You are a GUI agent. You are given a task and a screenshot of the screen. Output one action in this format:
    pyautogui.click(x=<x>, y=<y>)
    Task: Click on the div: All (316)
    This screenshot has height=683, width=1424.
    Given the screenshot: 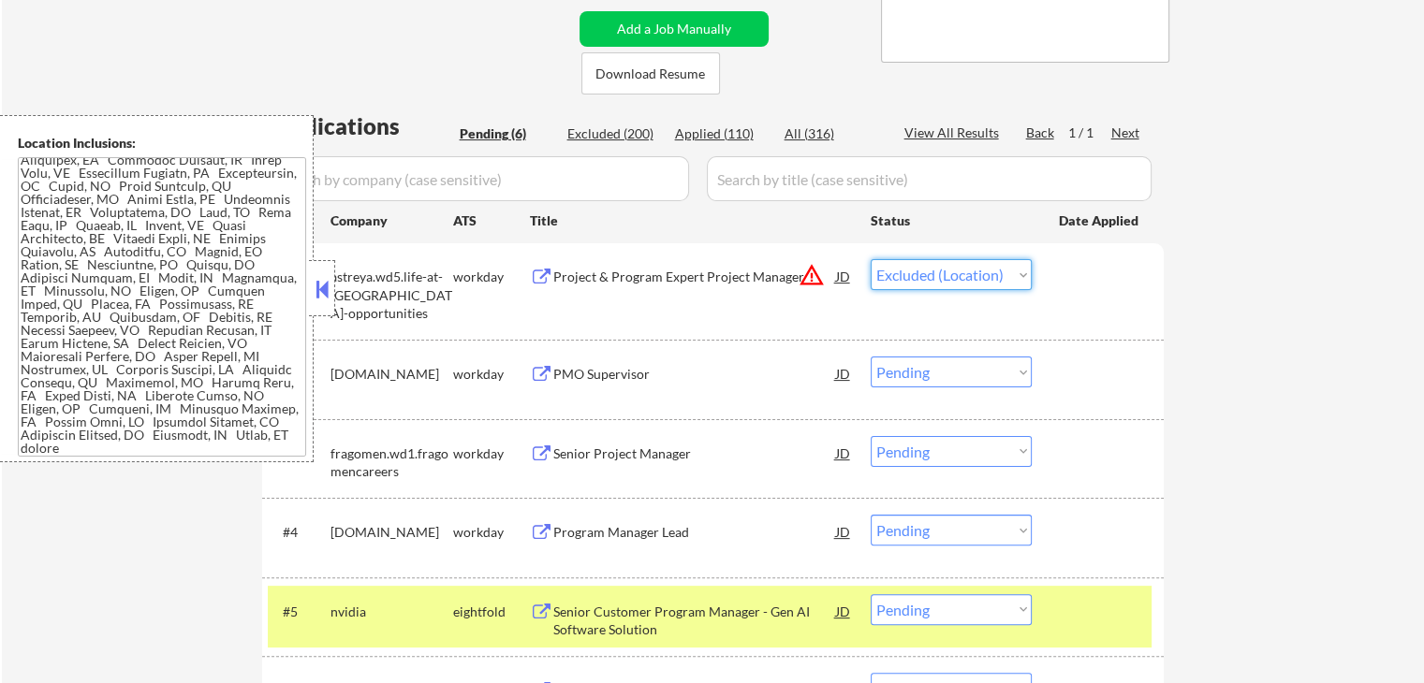 What is the action you would take?
    pyautogui.click(x=831, y=134)
    